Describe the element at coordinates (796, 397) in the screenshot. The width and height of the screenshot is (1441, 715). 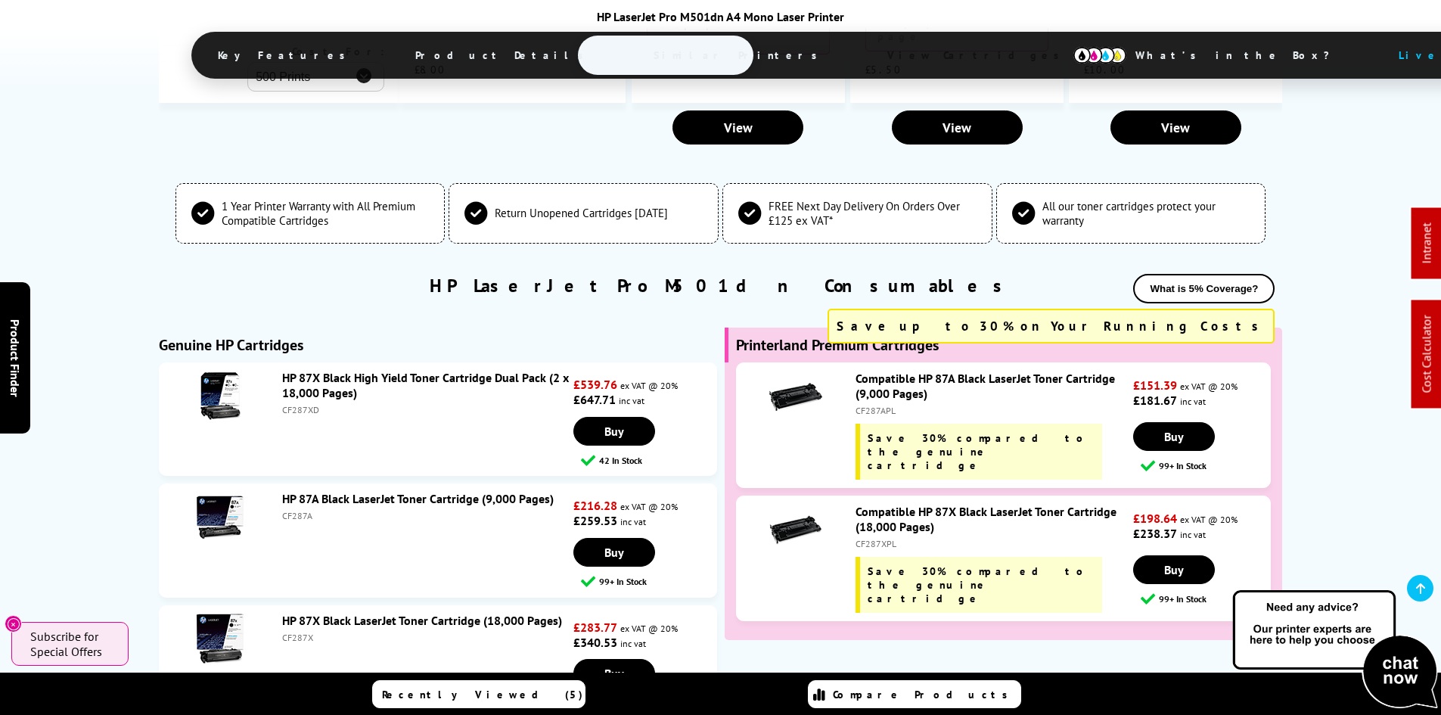
I see `img: Compatible HP 87A Black LaserJet Toner Cartridge (9,000 Pages)` at that location.